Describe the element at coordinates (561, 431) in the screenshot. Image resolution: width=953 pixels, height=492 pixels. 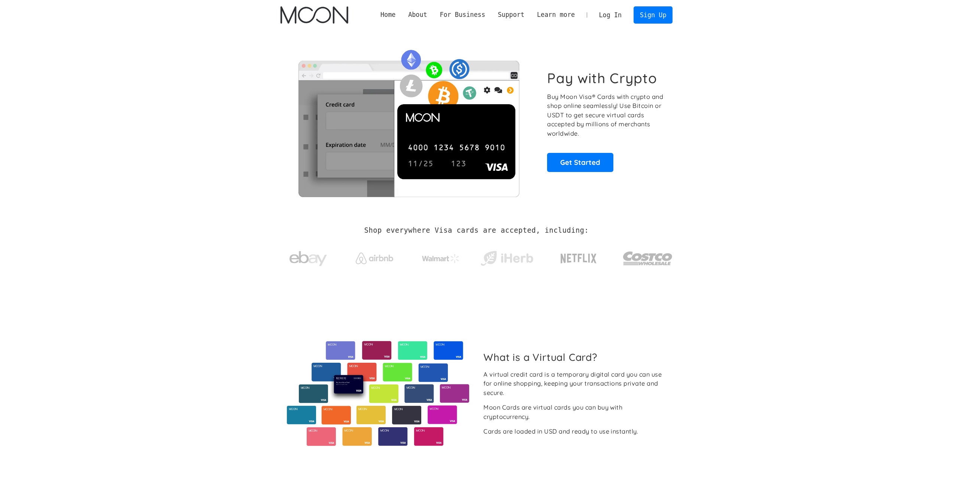
I see `div: Cards are loaded in USD and ready to use instantly.` at that location.